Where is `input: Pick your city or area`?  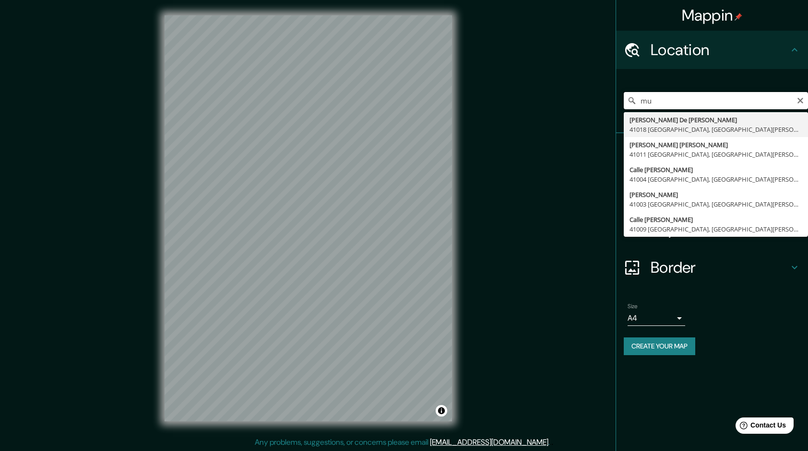
input: Pick your city or area is located at coordinates (716, 101).